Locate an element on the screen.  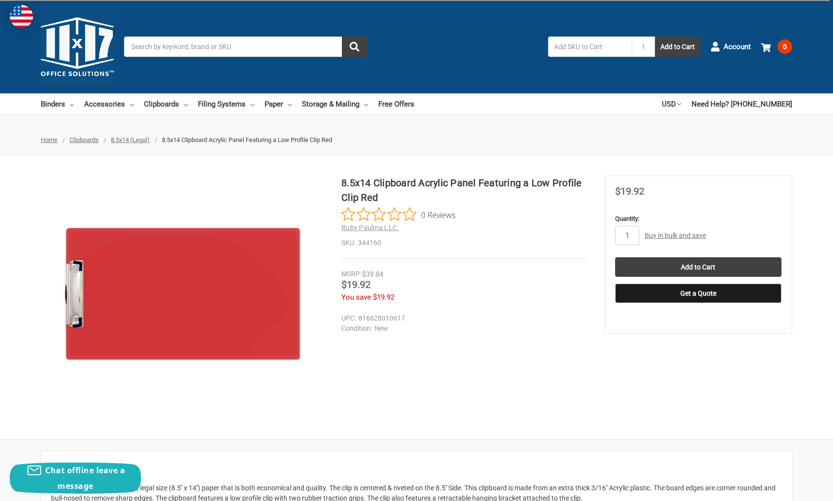
span: 8.5x14 Clipboard Acrylic Panel Featuring a Low Profile Clip Red is located at coordinates (247, 140).